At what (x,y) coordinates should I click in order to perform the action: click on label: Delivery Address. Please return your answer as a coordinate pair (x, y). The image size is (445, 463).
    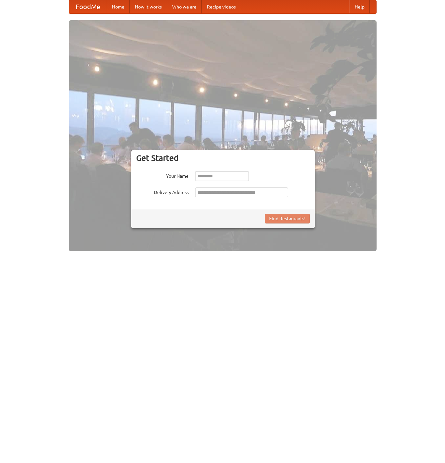
    Looking at the image, I should click on (162, 192).